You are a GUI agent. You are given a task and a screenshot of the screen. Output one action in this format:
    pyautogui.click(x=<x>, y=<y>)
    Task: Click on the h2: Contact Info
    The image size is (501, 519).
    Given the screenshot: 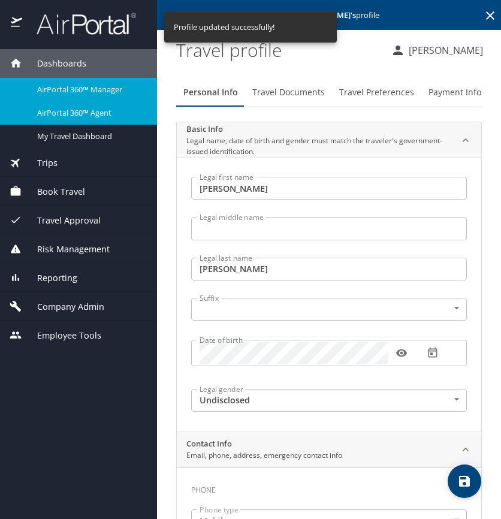 What is the action you would take?
    pyautogui.click(x=264, y=444)
    